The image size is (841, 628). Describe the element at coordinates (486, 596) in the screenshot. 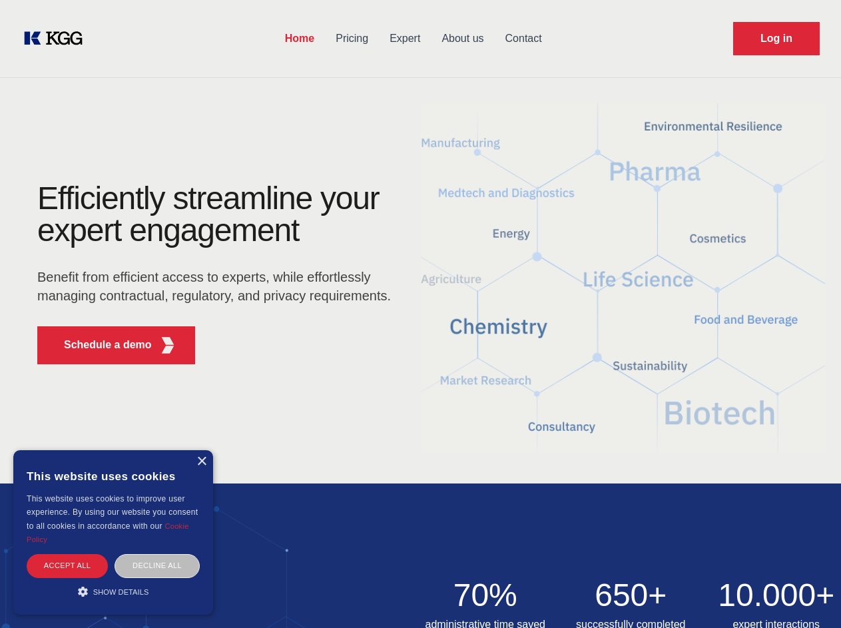

I see `h2: 70%` at that location.